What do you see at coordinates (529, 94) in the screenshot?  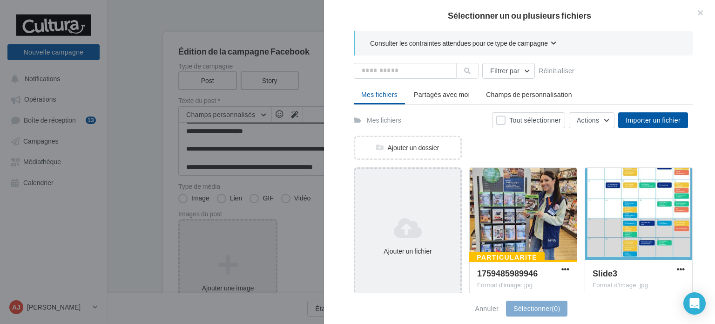 I see `span: Champs de personnalisation` at bounding box center [529, 94].